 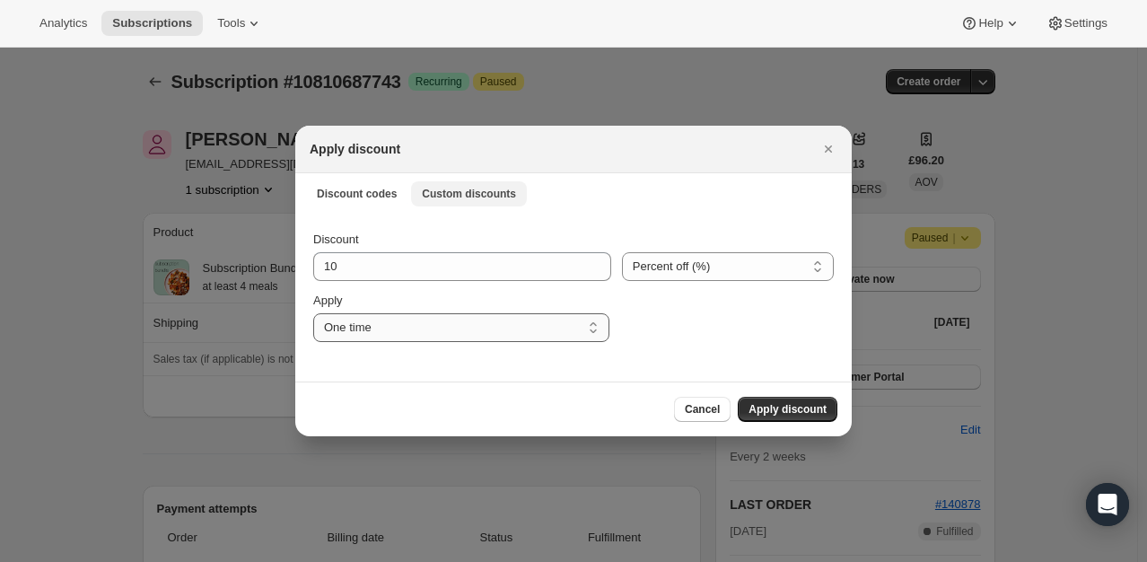 What do you see at coordinates (990, 23) in the screenshot?
I see `span: Help` at bounding box center [990, 23].